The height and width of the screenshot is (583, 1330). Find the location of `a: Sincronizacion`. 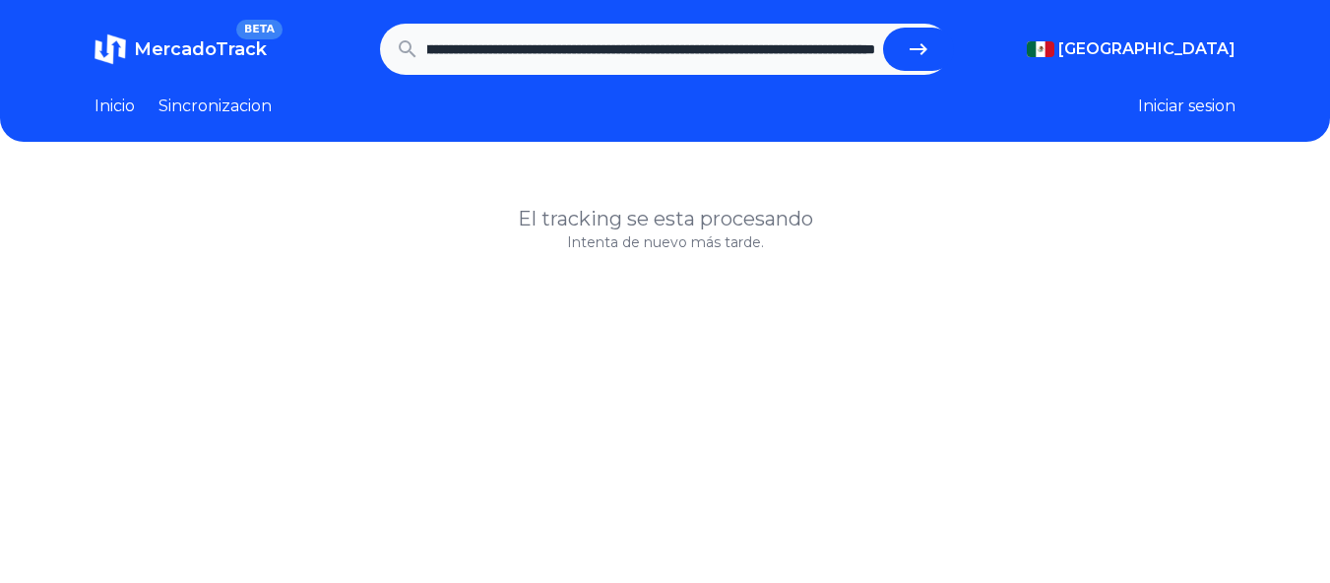

a: Sincronizacion is located at coordinates (215, 106).